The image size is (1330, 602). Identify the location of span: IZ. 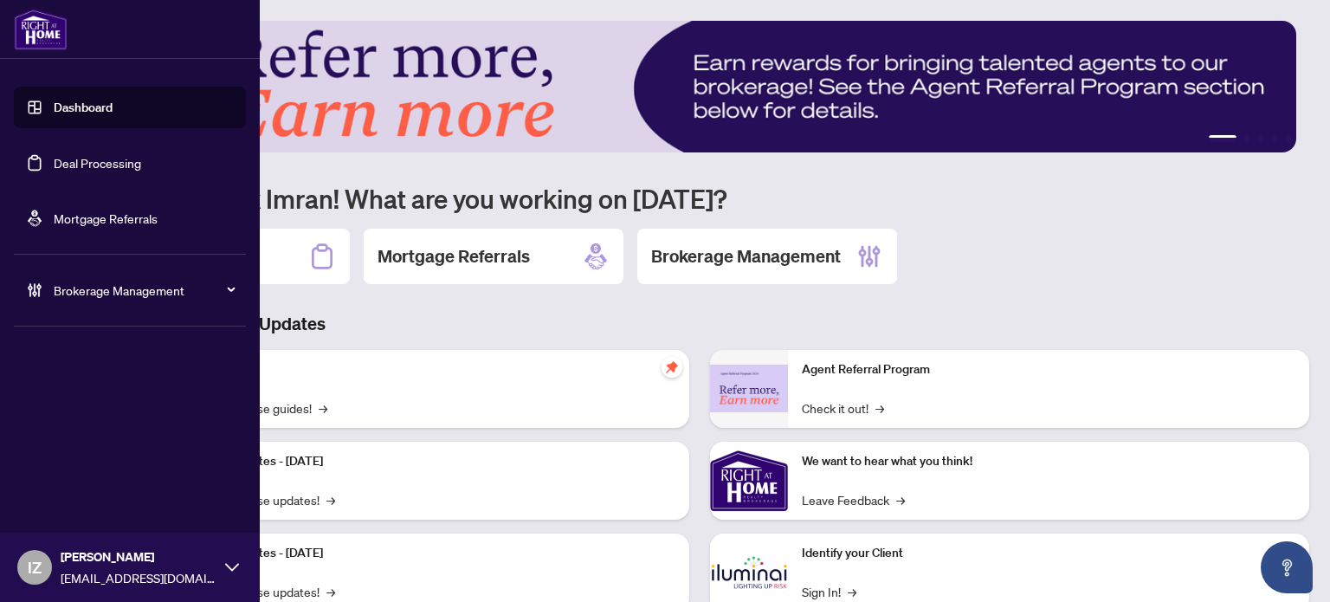
(35, 567).